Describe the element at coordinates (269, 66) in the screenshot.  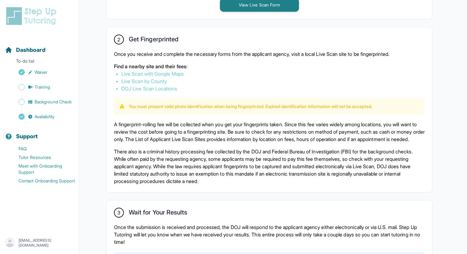
I see `p: Find a nearby site and their fees:` at that location.